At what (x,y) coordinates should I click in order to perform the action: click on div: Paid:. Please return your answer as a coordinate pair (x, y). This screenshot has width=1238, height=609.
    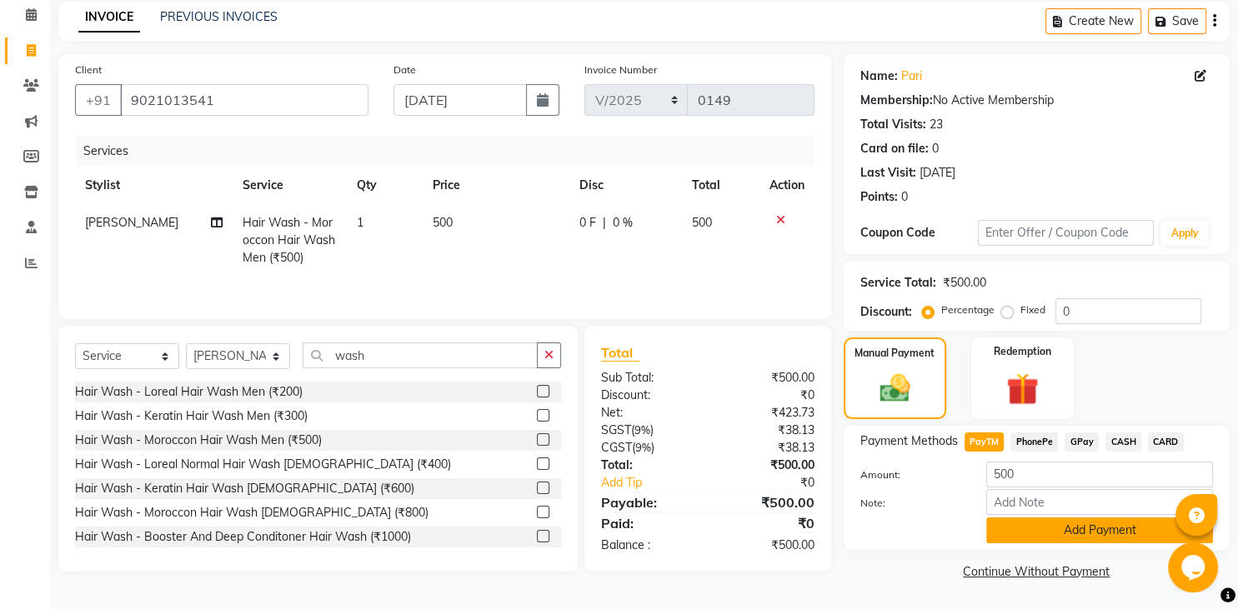
    Looking at the image, I should click on (648, 524).